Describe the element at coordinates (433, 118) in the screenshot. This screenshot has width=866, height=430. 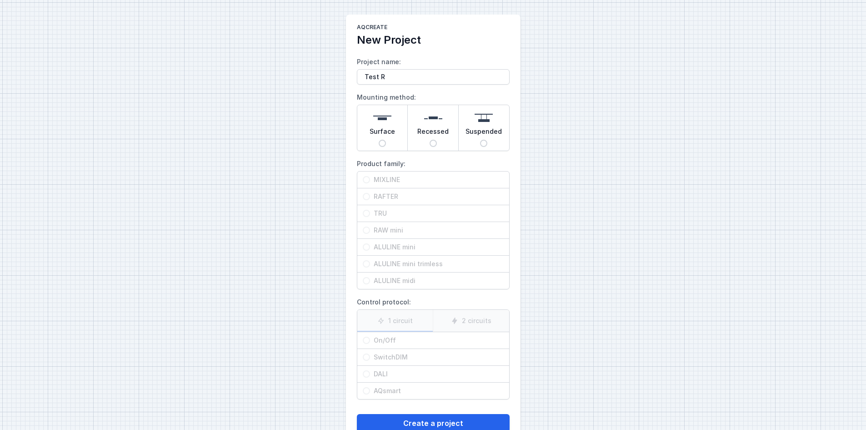
I see `img: recessed.svg` at that location.